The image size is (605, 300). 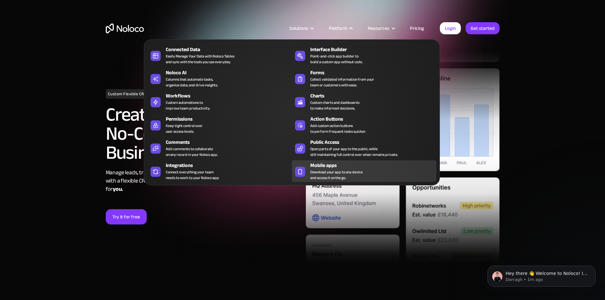 I want to click on div: Open parts of your app to the public, while still maintaining full control over what remains priv..., so click(x=354, y=152).